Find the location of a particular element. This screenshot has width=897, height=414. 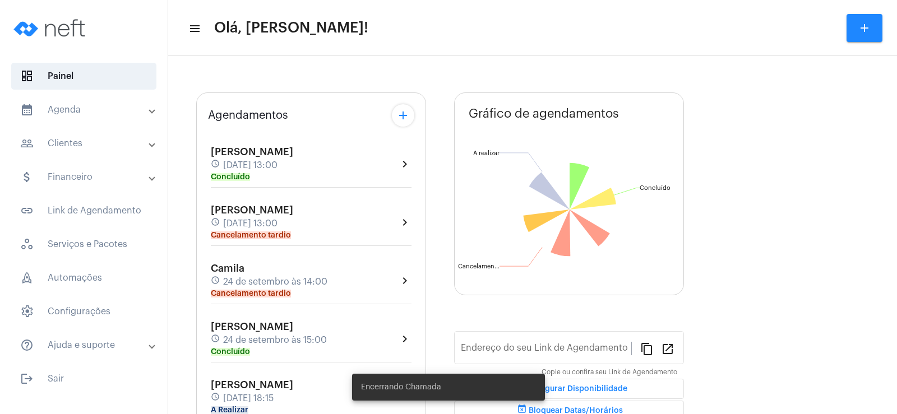

mat-panel-title: Ajuda e suporte is located at coordinates (85, 345).